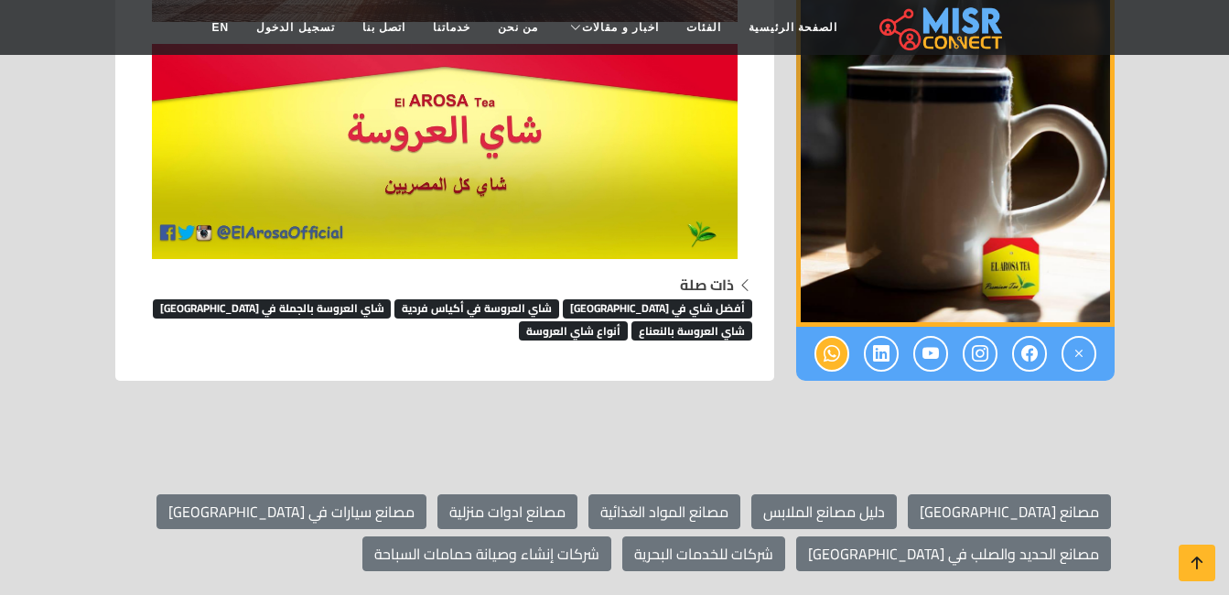 The image size is (1229, 595). What do you see at coordinates (477, 307) in the screenshot?
I see `a: شاي العروسة في أكياس فردية` at bounding box center [477, 307].